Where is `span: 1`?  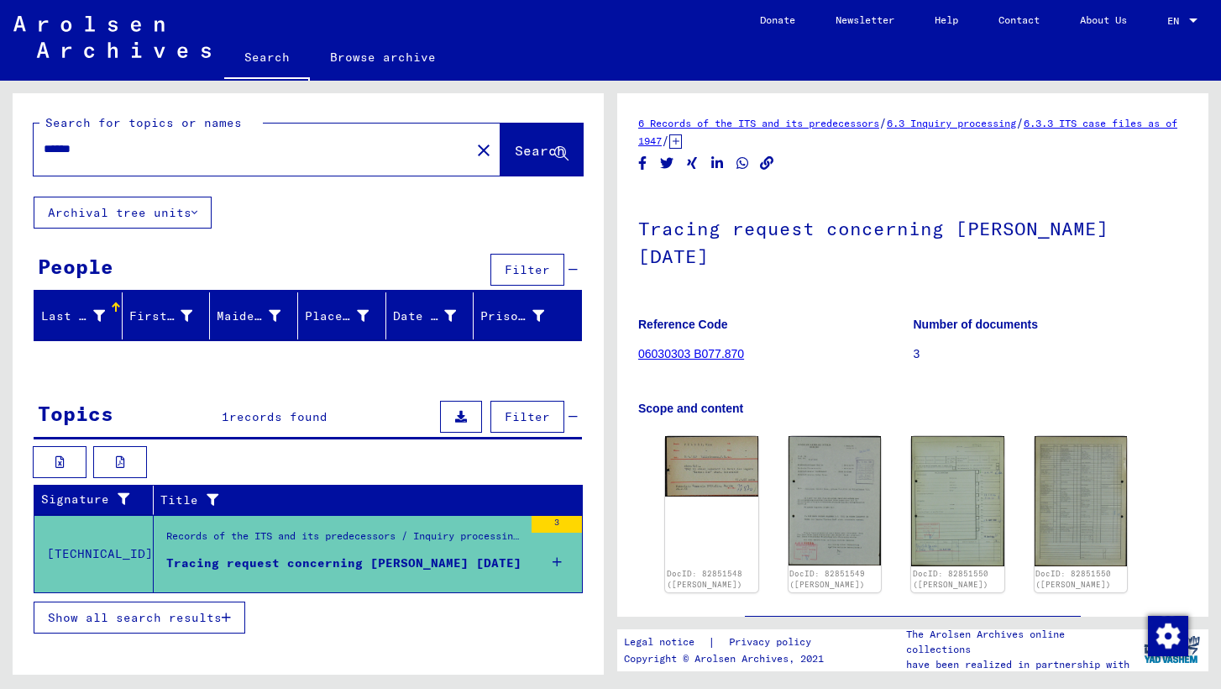 span: 1 is located at coordinates (225, 417).